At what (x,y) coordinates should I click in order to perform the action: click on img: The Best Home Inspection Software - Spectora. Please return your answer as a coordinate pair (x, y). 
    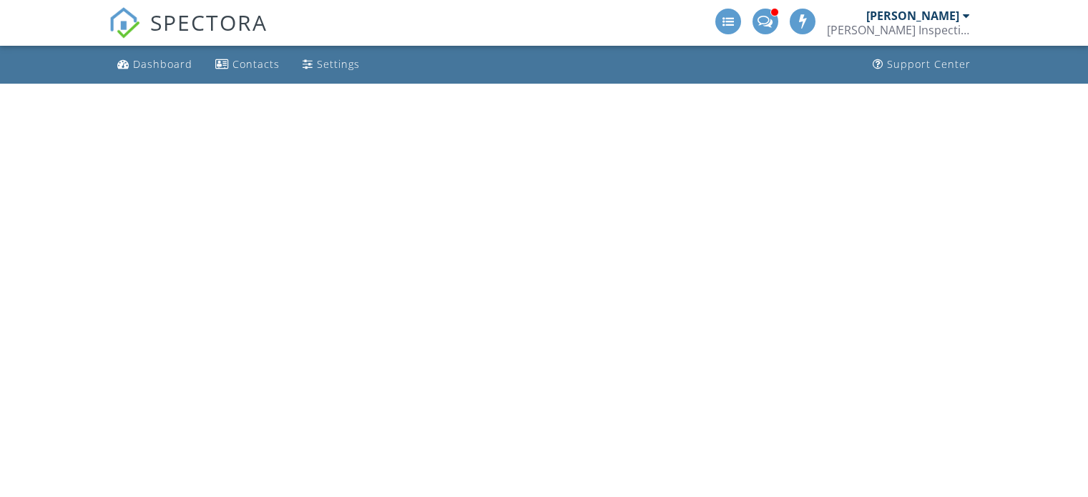
    Looking at the image, I should click on (124, 23).